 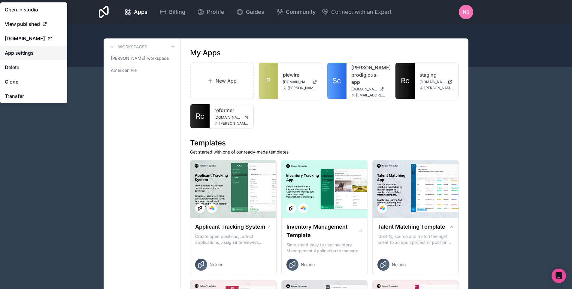 What do you see at coordinates (132, 47) in the screenshot?
I see `h3: Workspaces` at bounding box center [132, 47].